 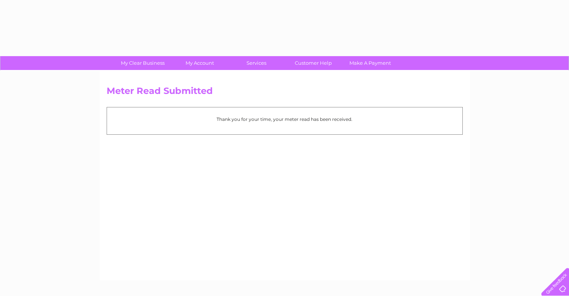 I want to click on a: Services, so click(x=256, y=63).